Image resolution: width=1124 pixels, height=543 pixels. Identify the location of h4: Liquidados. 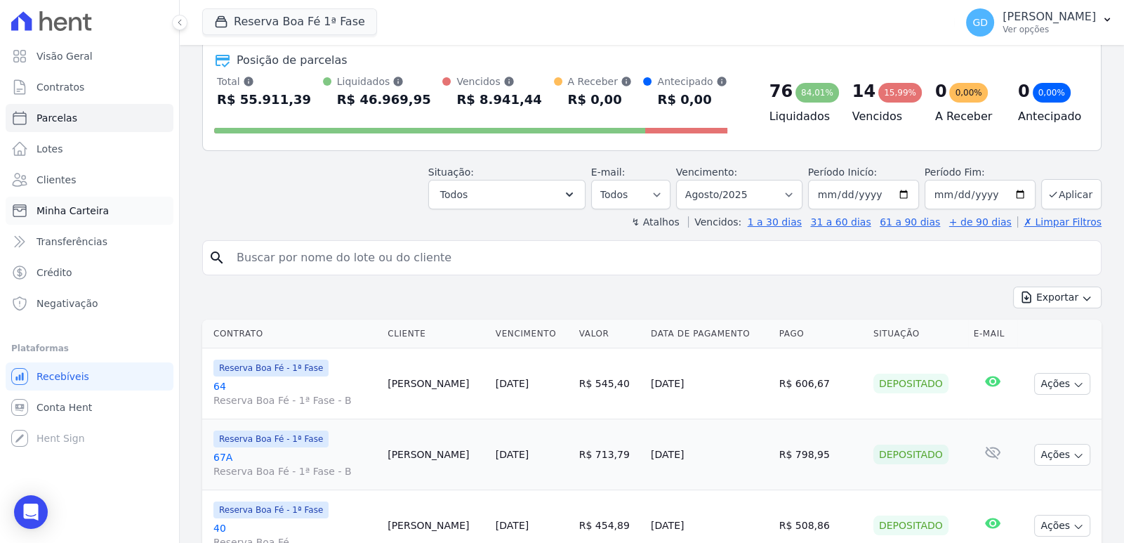
(800, 117).